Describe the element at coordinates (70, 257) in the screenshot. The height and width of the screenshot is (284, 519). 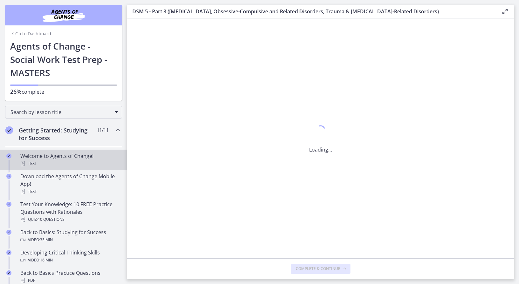
I see `div: Developing Critical Thinking Skills` at that location.